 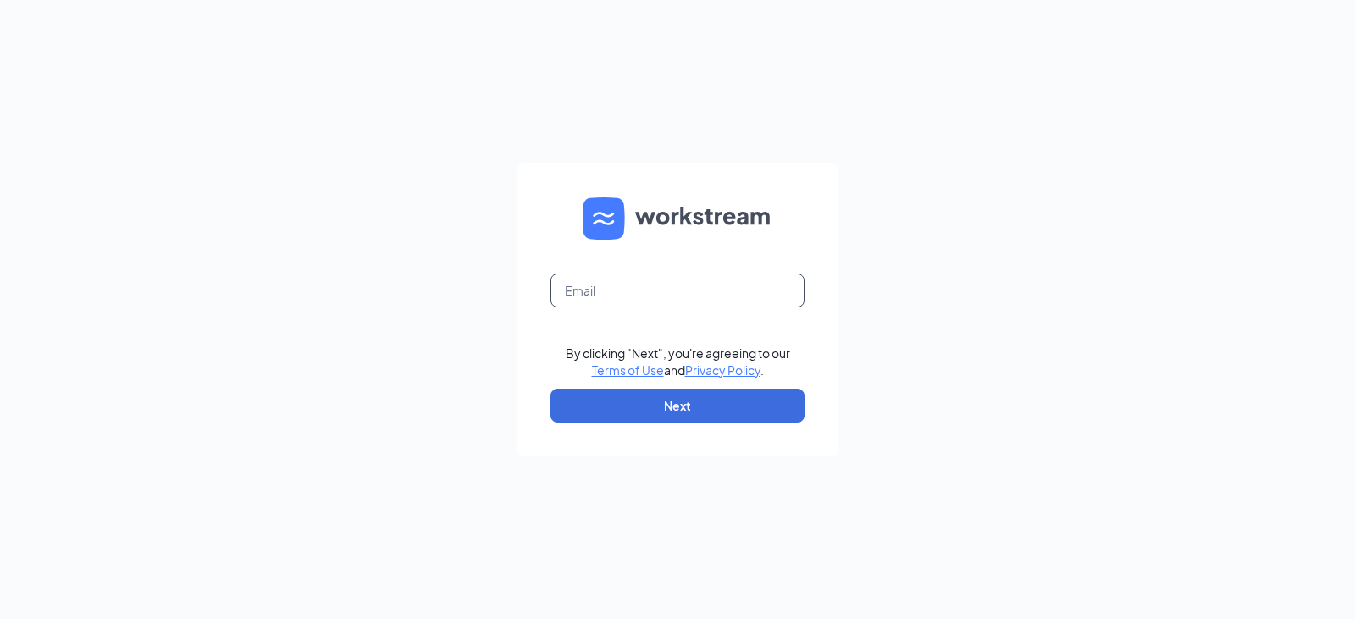 What do you see at coordinates (677, 218) in the screenshot?
I see `img: WS logo and Workstream text` at bounding box center [677, 218].